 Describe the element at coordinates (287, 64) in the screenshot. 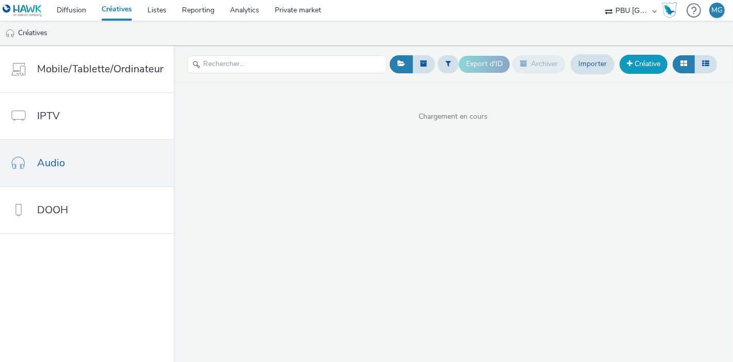

I see `input: Rechercher...` at that location.